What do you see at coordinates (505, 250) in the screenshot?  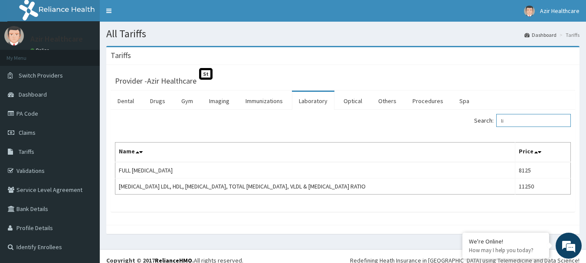 I see `p: How may I help you today?` at bounding box center [505, 250].